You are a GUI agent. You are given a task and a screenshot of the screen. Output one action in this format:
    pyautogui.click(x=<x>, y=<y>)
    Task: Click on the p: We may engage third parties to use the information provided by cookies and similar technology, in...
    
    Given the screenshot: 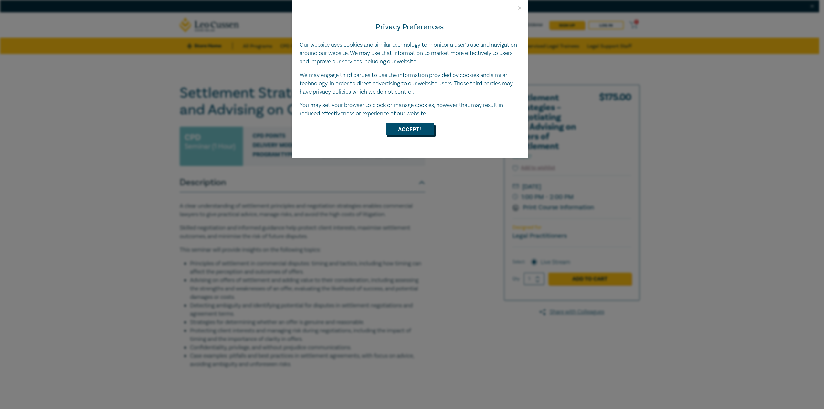 What is the action you would take?
    pyautogui.click(x=410, y=84)
    